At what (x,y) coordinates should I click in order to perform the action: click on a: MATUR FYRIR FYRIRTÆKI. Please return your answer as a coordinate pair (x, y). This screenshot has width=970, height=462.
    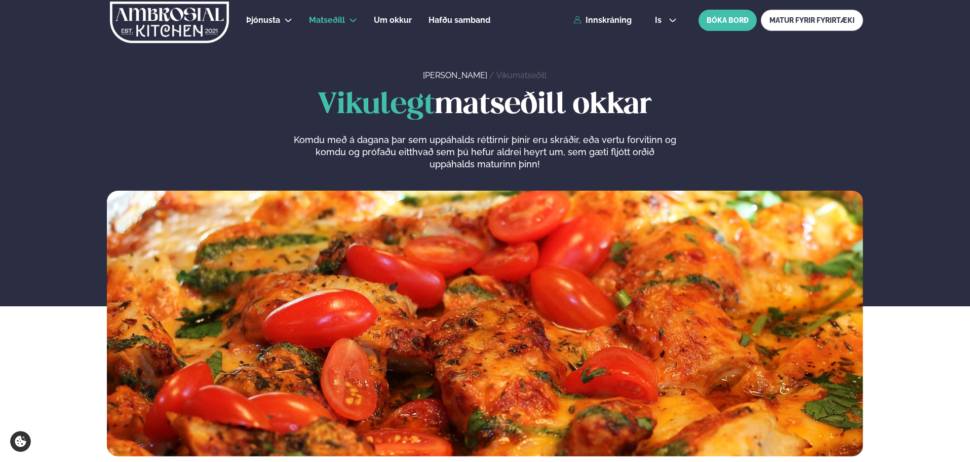
    Looking at the image, I should click on (812, 20).